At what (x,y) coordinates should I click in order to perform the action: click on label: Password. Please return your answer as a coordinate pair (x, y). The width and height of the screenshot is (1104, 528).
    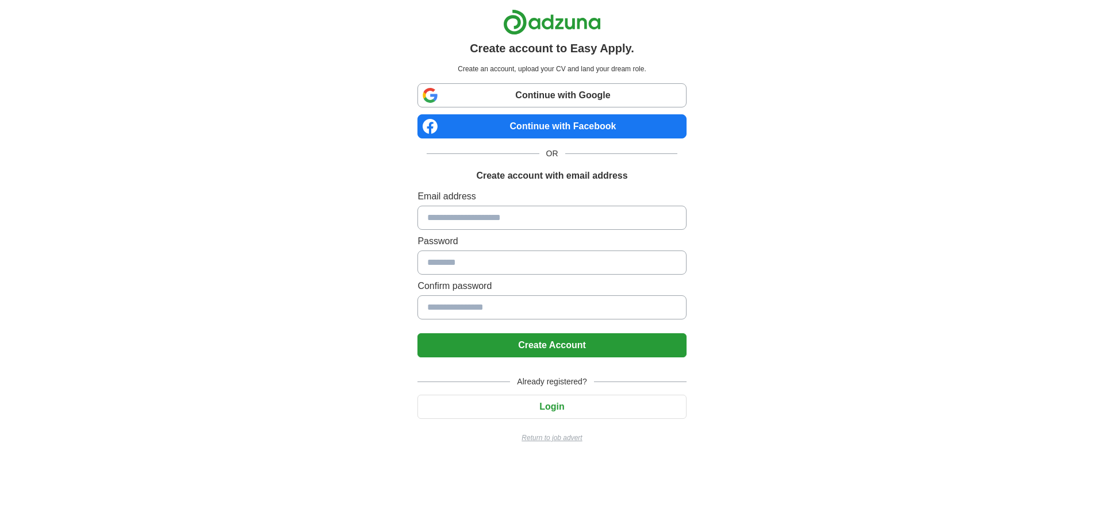
    Looking at the image, I should click on (551, 241).